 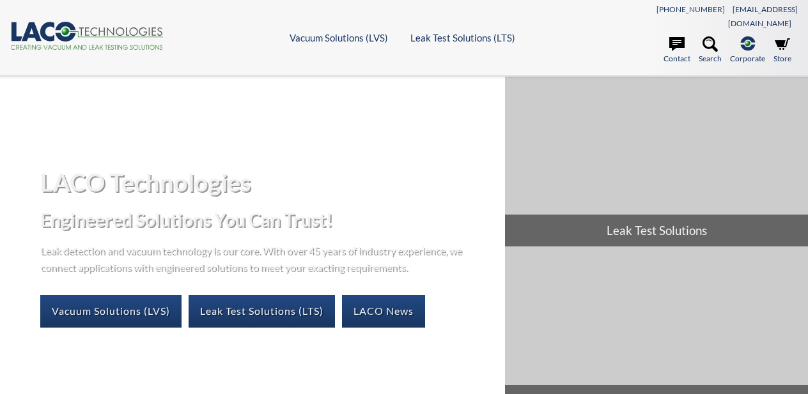 I want to click on a: Contact, so click(x=677, y=51).